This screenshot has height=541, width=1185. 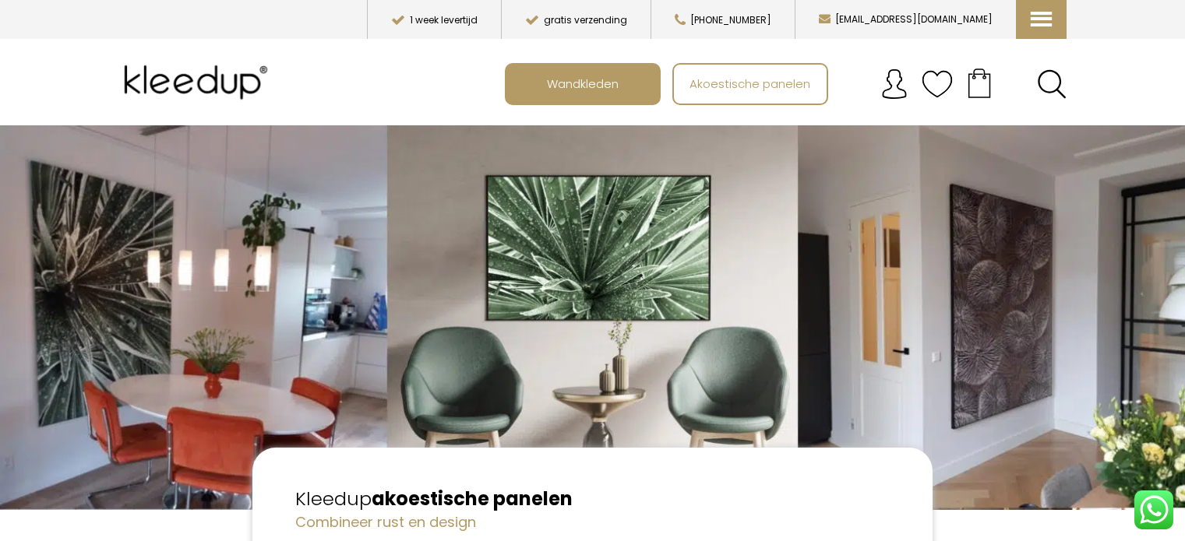 What do you see at coordinates (583, 83) in the screenshot?
I see `span: Wandkleden` at bounding box center [583, 83].